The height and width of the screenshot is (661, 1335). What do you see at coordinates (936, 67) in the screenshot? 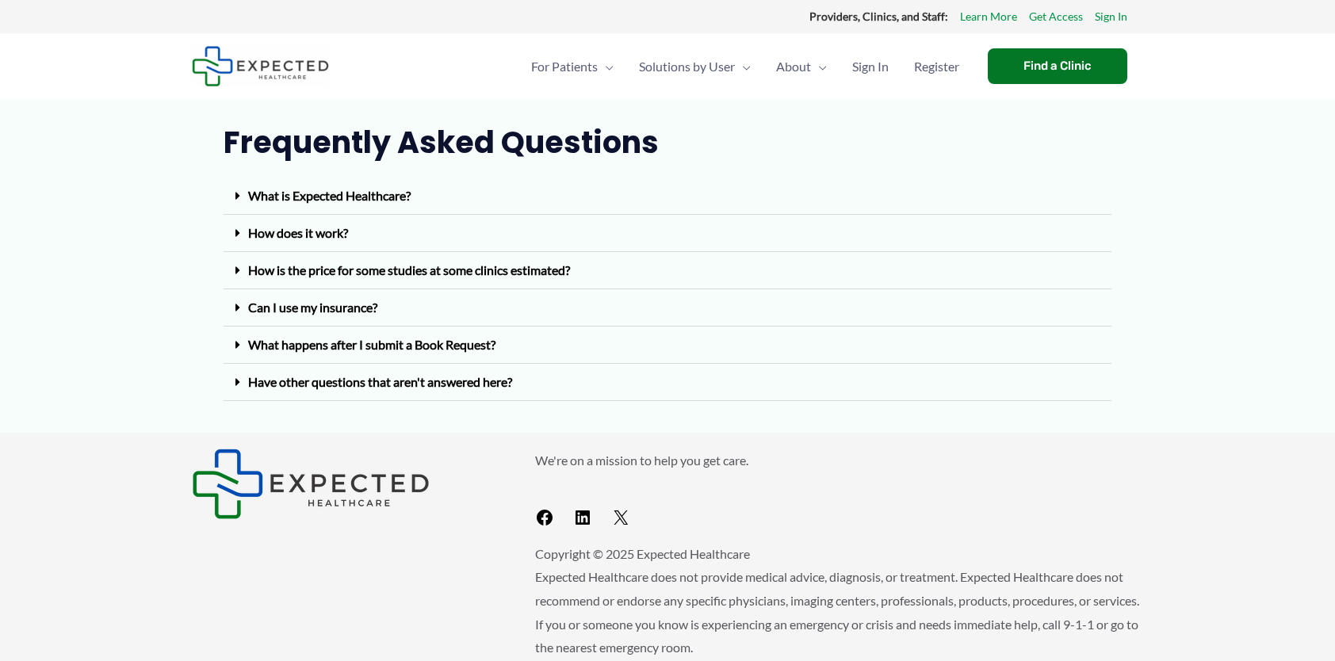
I see `span: Register` at bounding box center [936, 67].